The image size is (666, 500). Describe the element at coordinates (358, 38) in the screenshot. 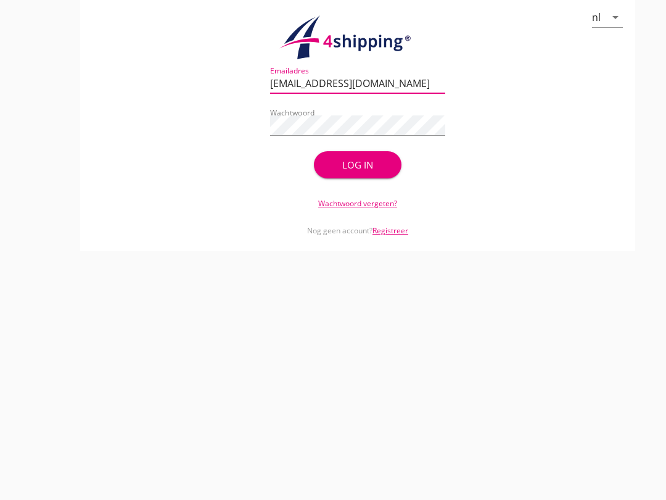

I see `img: logo.1f945f1d.svg` at that location.